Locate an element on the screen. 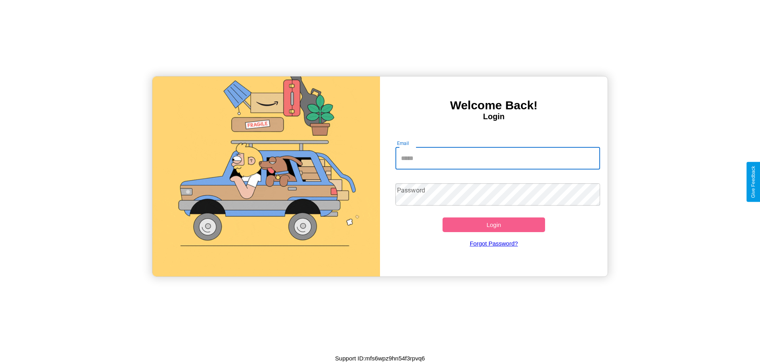 Image resolution: width=760 pixels, height=364 pixels. label: Email is located at coordinates (403, 143).